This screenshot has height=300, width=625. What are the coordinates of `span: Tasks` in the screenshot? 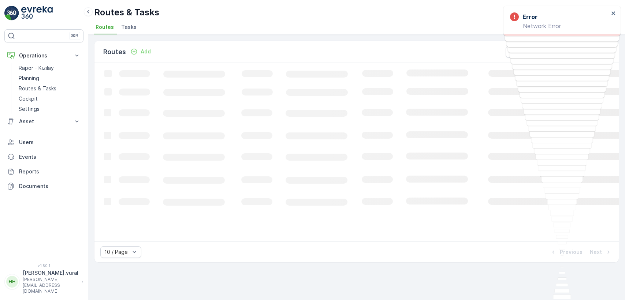 It's located at (129, 27).